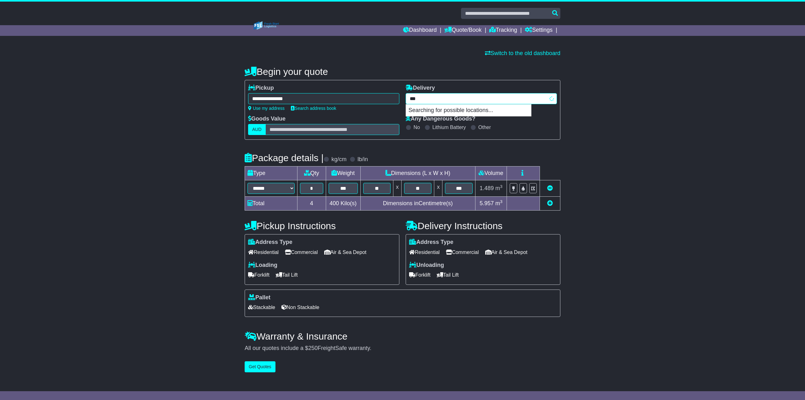  What do you see at coordinates (469, 110) in the screenshot?
I see `p: Searching for possible locations...` at bounding box center [469, 110].